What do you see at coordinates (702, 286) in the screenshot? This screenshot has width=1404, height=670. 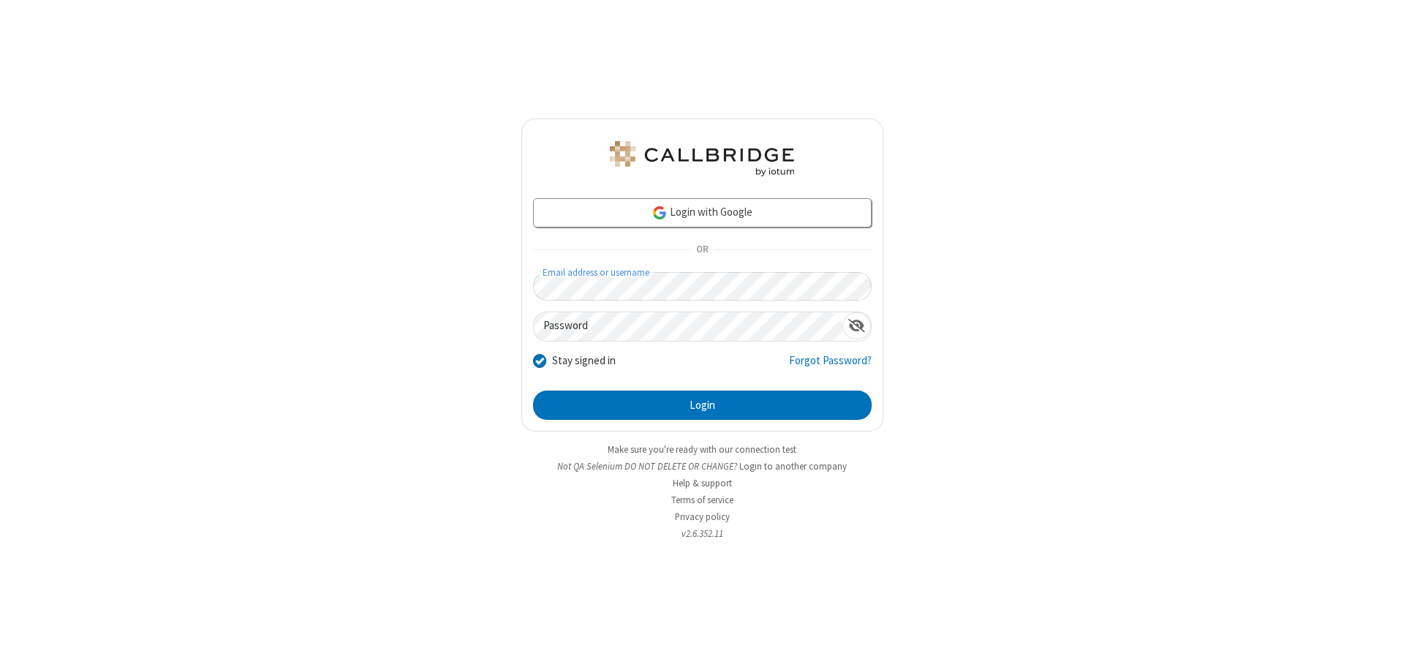 I see `input: Email address or username` at bounding box center [702, 286].